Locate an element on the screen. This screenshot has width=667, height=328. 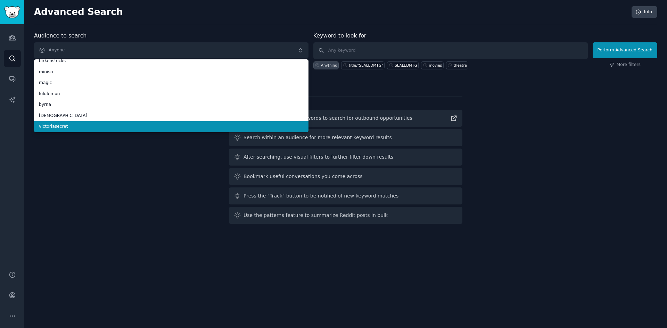
ul: Anyone is located at coordinates (171, 96).